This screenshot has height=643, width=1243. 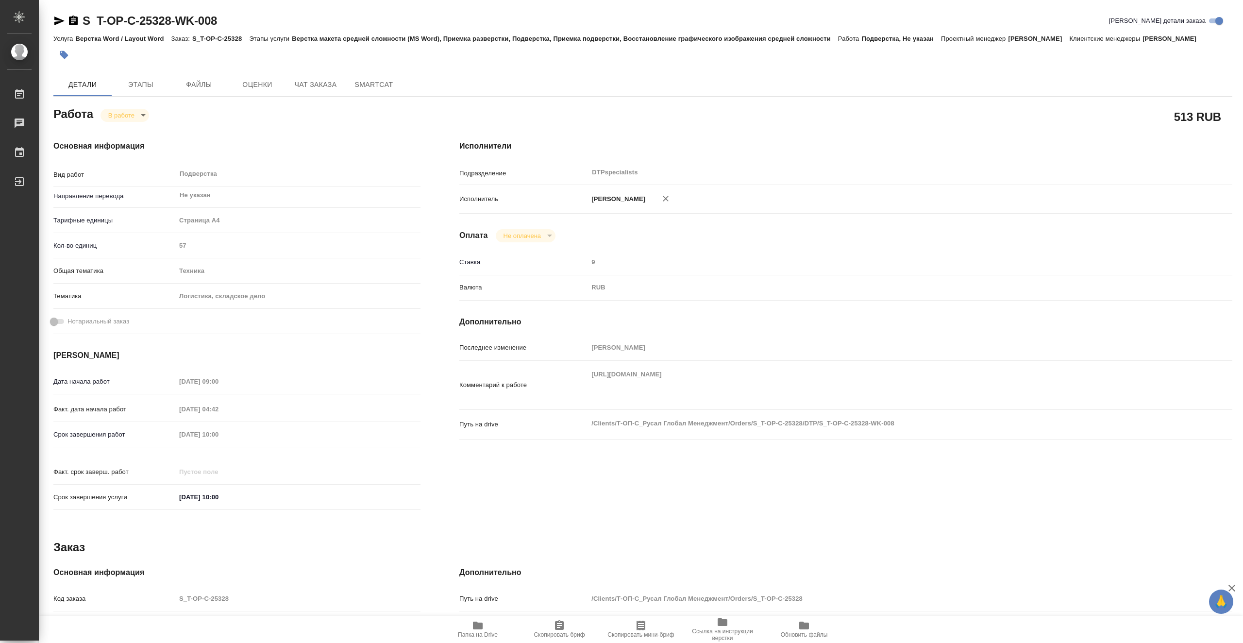 What do you see at coordinates (257, 84) in the screenshot?
I see `span: Оценки` at bounding box center [257, 84].